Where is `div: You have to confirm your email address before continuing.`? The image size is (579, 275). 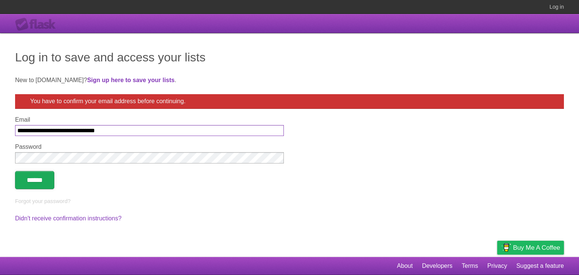 div: You have to confirm your email address before continuing. is located at coordinates (289, 101).